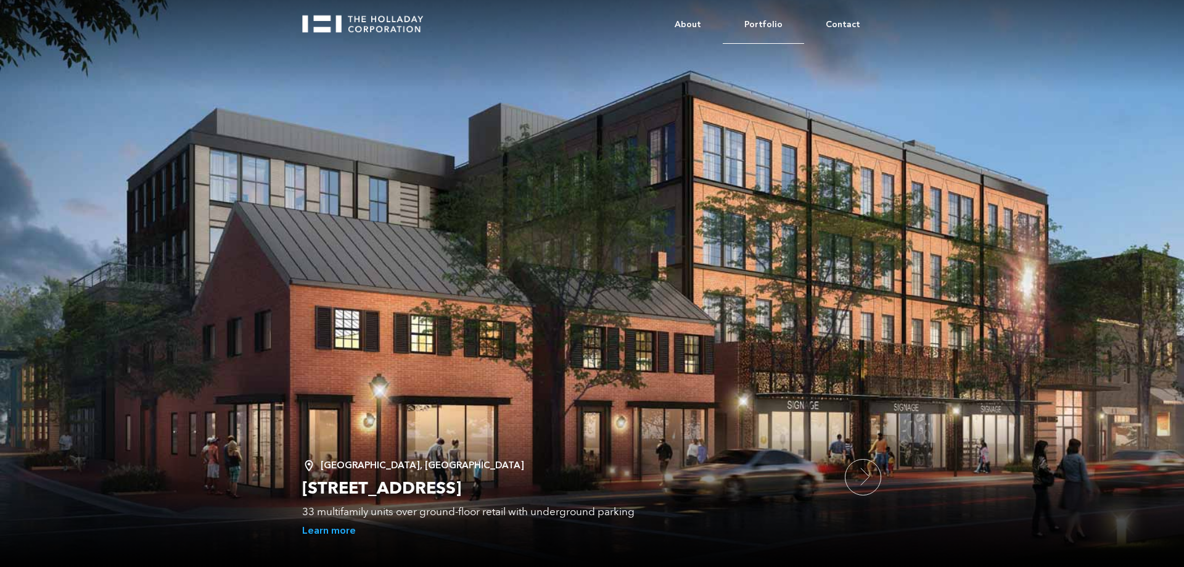 The width and height of the screenshot is (1184, 567). What do you see at coordinates (567, 512) in the screenshot?
I see `div: 33 multifamily units over ground-floor retail with underground parking` at bounding box center [567, 512].